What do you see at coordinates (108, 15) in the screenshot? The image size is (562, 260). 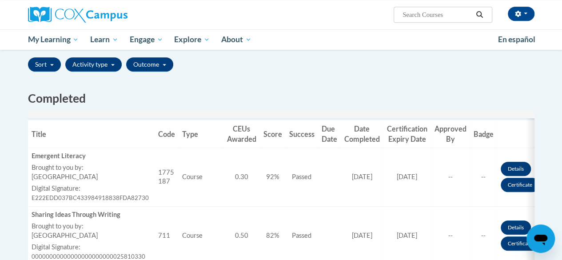 I see `a: Cox Campus` at bounding box center [108, 15].